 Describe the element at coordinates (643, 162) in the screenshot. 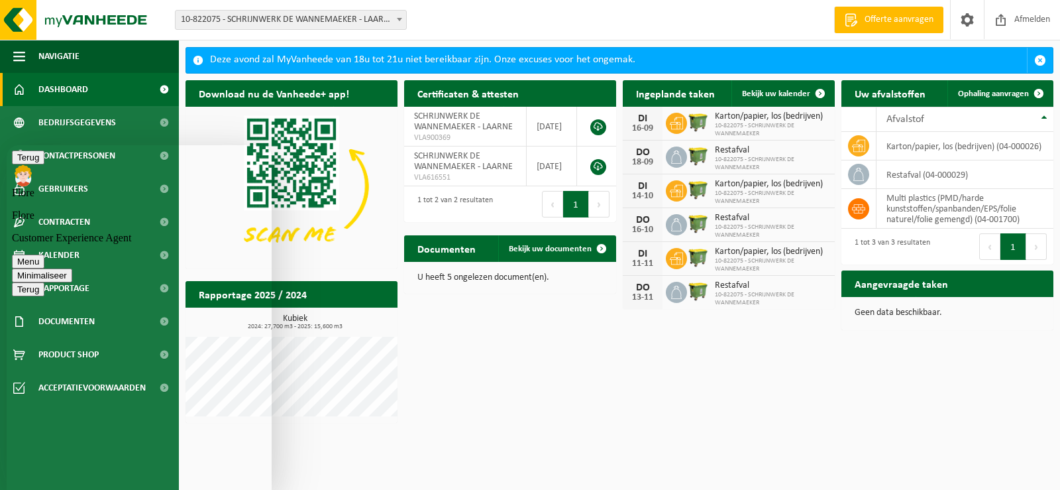

I see `div: 18-09` at that location.